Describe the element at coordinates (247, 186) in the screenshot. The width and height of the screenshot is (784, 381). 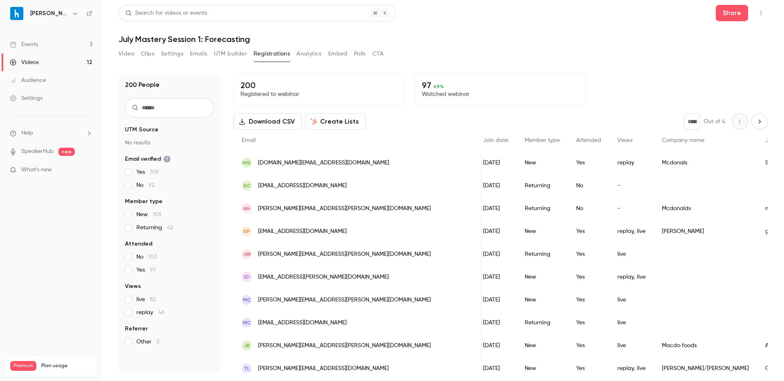
I see `span: AC` at that location.